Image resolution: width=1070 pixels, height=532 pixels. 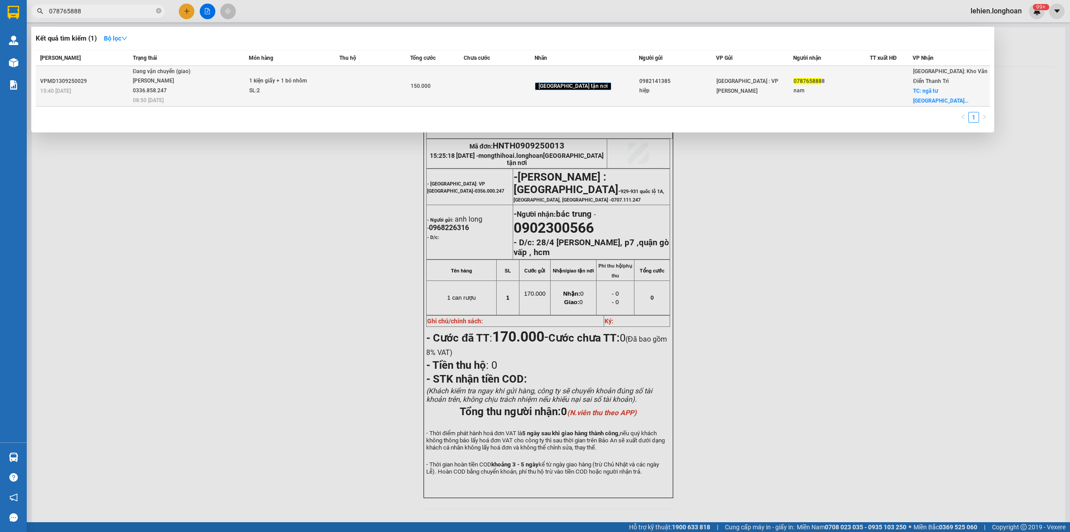 What do you see at coordinates (102, 11) in the screenshot?
I see `input: Tìm tên, số ĐT hoặc mã đơn` at bounding box center [102, 11].